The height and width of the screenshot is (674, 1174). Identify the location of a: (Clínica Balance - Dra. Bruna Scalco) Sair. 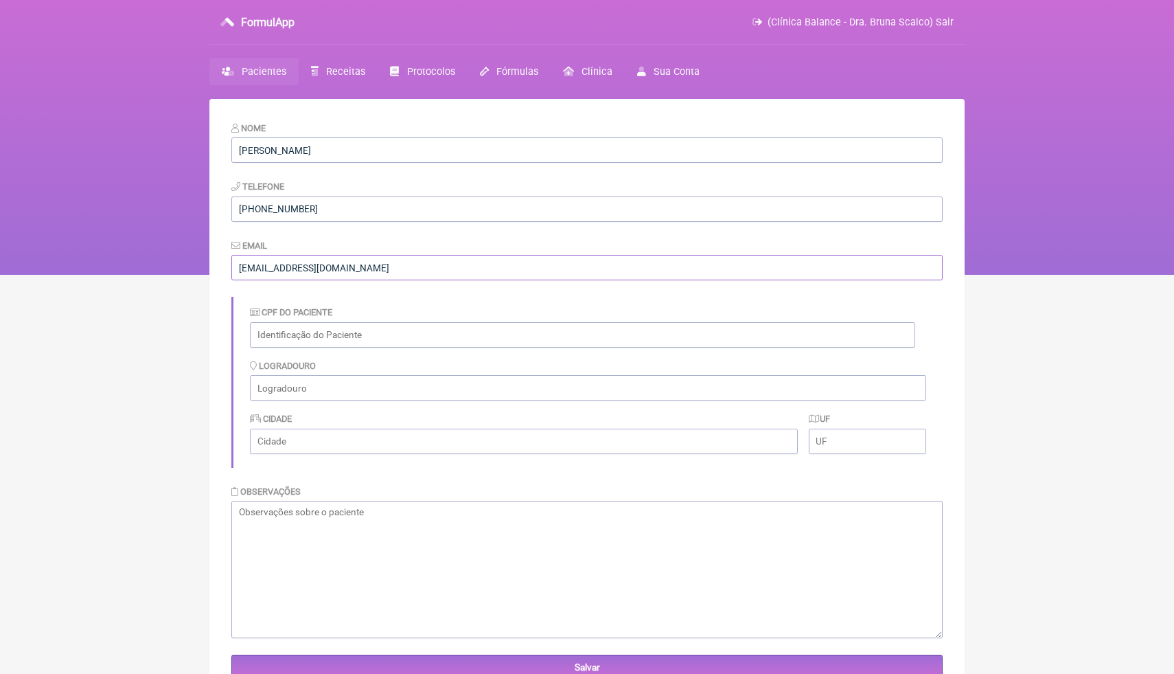
(853, 22).